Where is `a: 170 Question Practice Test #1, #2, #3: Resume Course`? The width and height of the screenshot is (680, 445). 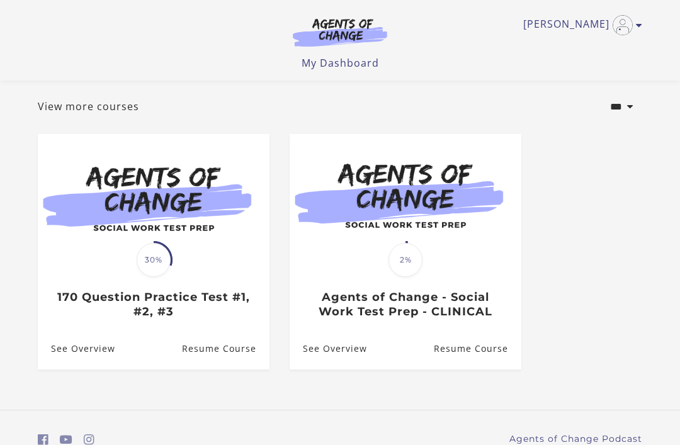 a: 170 Question Practice Test #1, #2, #3: Resume Course is located at coordinates (225, 349).